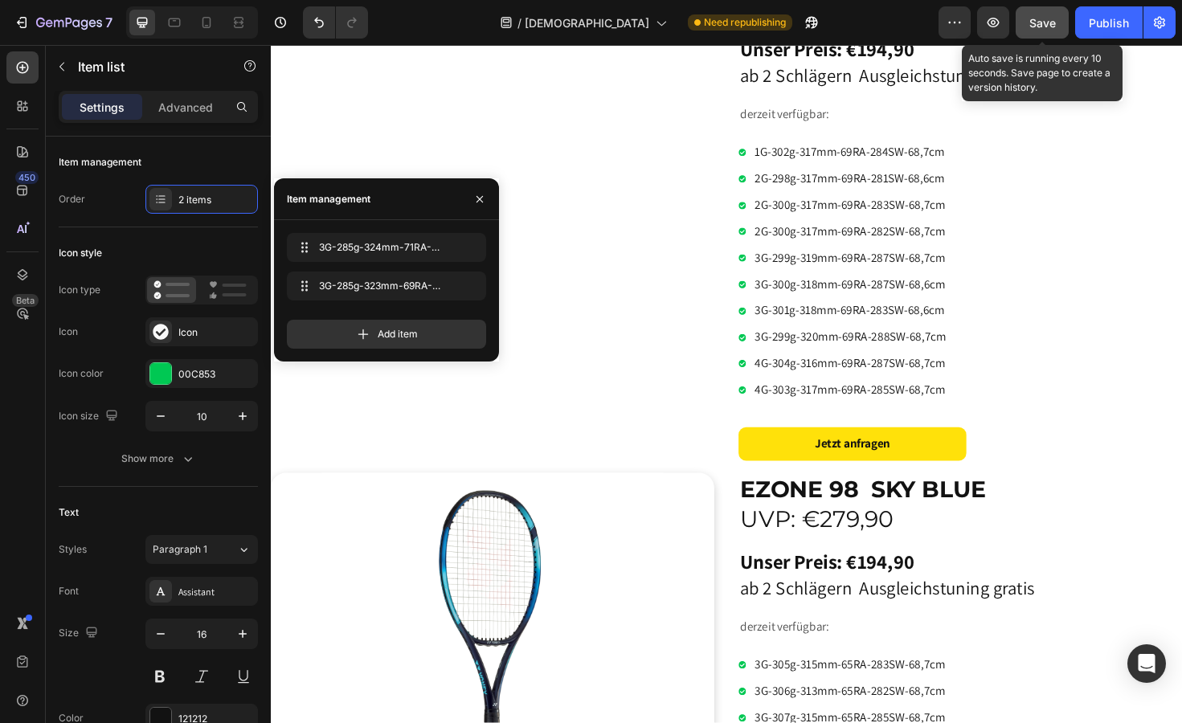 The width and height of the screenshot is (1182, 723). What do you see at coordinates (613, 141) in the screenshot?
I see `p: 2G-298g-317mm-69RA-281SW-68,6cm` at bounding box center [613, 141].